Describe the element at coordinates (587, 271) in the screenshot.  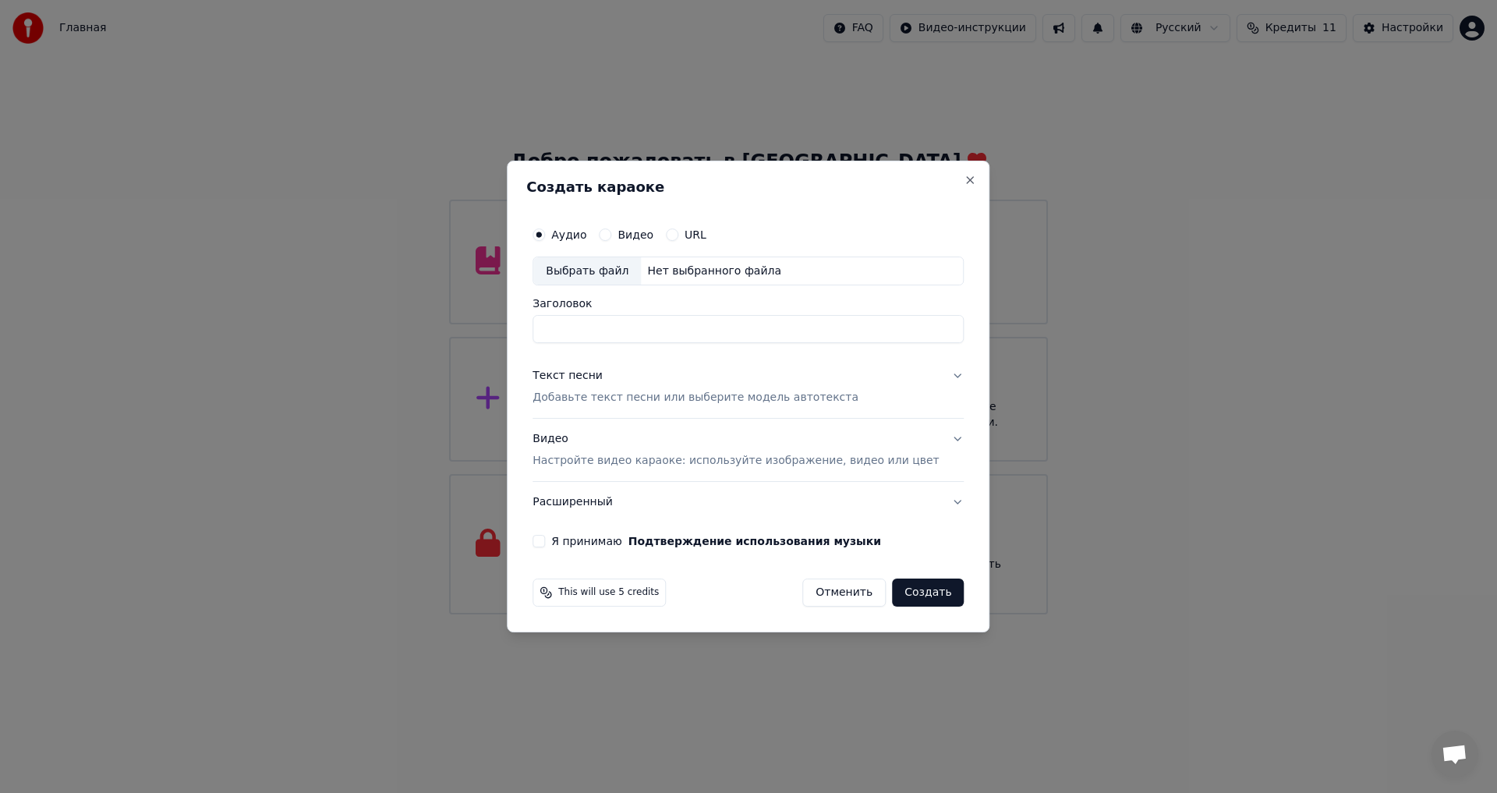
I see `div: Выбрать файл` at that location.